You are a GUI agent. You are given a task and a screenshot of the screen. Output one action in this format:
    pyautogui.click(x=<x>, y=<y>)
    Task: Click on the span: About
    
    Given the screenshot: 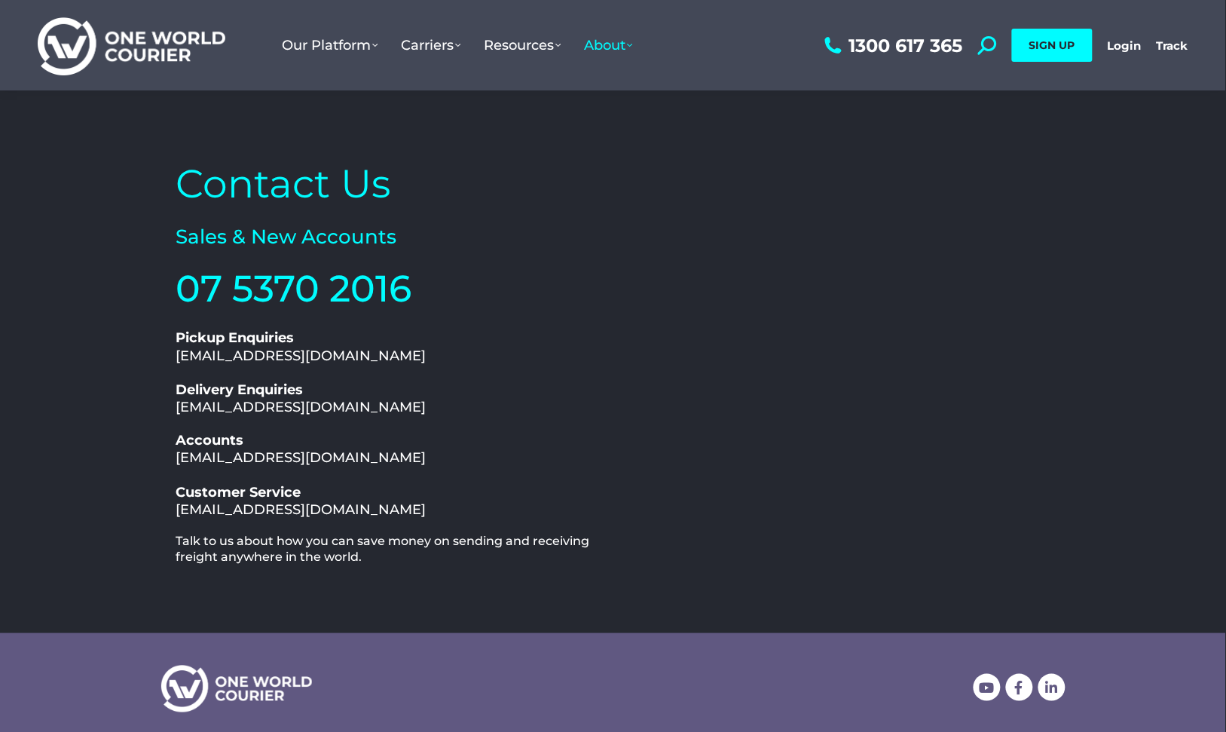 What is the action you would take?
    pyautogui.click(x=608, y=45)
    